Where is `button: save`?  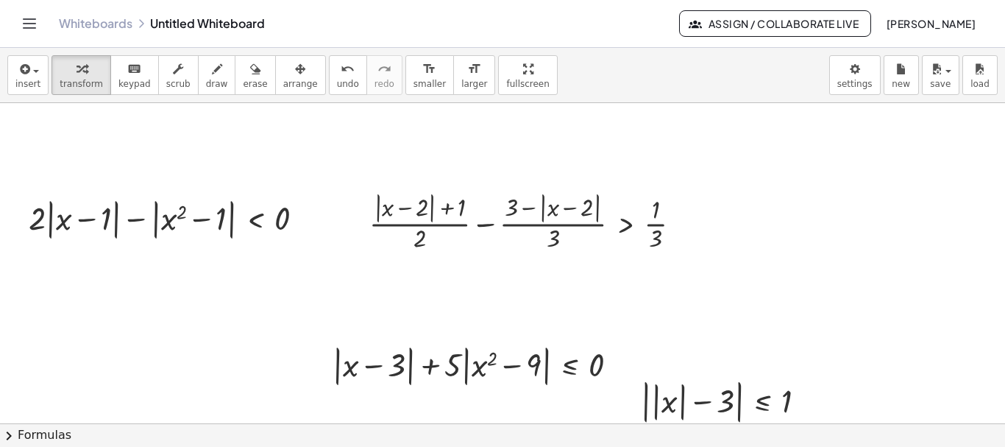 button: save is located at coordinates (940, 75).